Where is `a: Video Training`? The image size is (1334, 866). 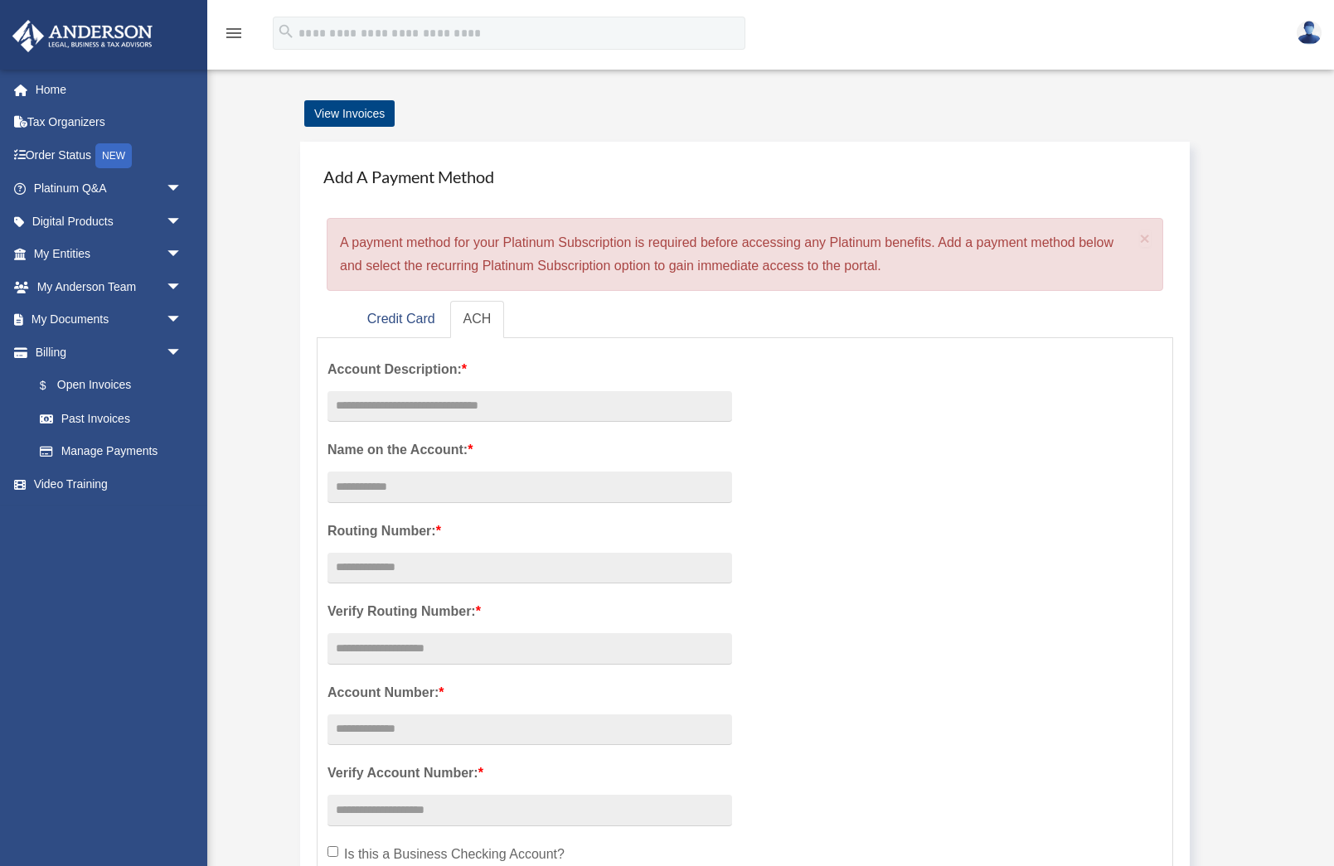
a: Video Training is located at coordinates (109, 484).